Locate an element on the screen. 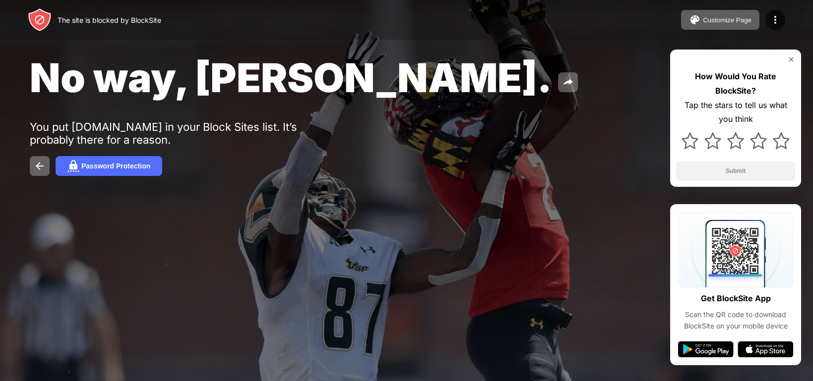 The height and width of the screenshot is (381, 813). img: back.svg is located at coordinates (40, 166).